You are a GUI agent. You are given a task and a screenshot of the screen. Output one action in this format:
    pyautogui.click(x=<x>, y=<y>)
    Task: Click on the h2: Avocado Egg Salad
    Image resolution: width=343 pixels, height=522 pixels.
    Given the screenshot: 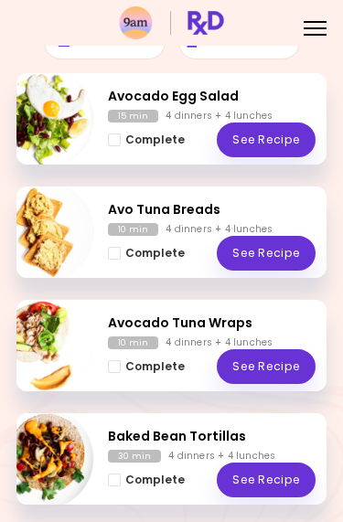 What is the action you would take?
    pyautogui.click(x=211, y=96)
    